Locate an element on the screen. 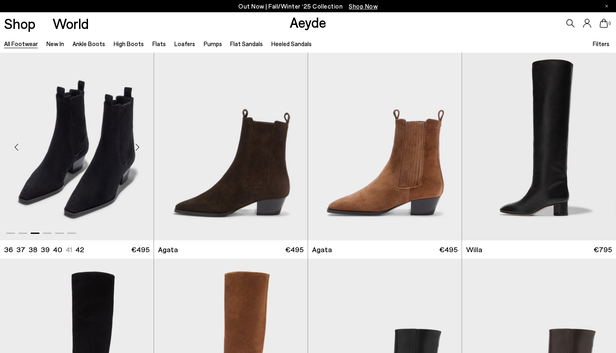  a: New In is located at coordinates (55, 44).